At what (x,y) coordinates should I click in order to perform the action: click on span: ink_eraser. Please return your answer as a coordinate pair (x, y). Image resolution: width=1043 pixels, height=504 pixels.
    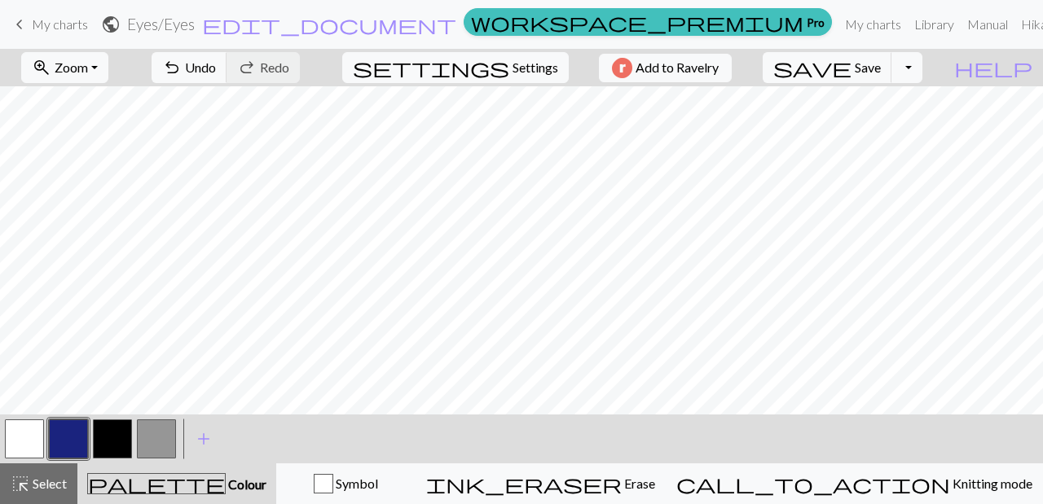
    Looking at the image, I should click on (524, 484).